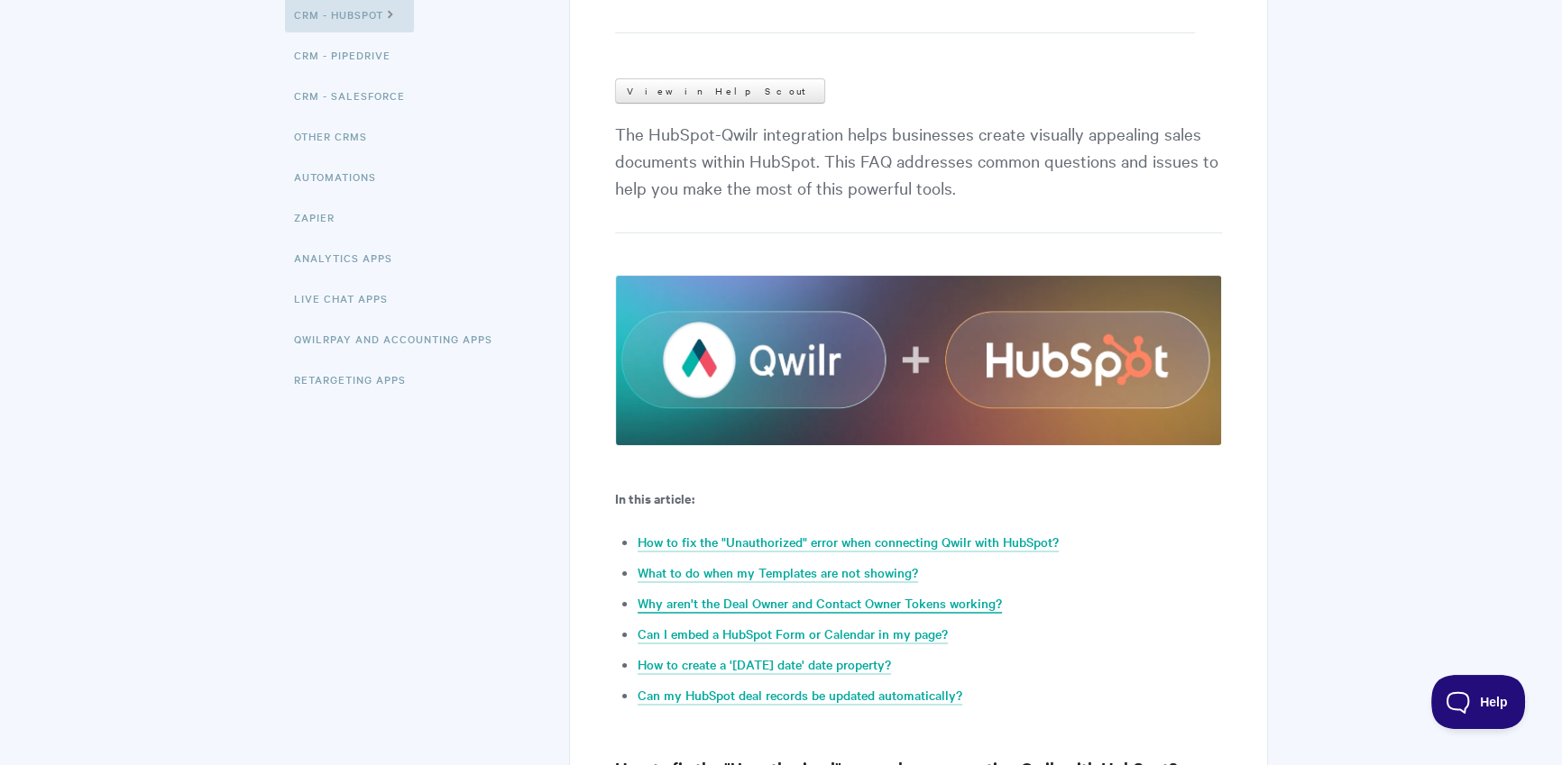 The height and width of the screenshot is (765, 1562). What do you see at coordinates (350, 258) in the screenshot?
I see `a: Analytics Apps` at bounding box center [350, 258].